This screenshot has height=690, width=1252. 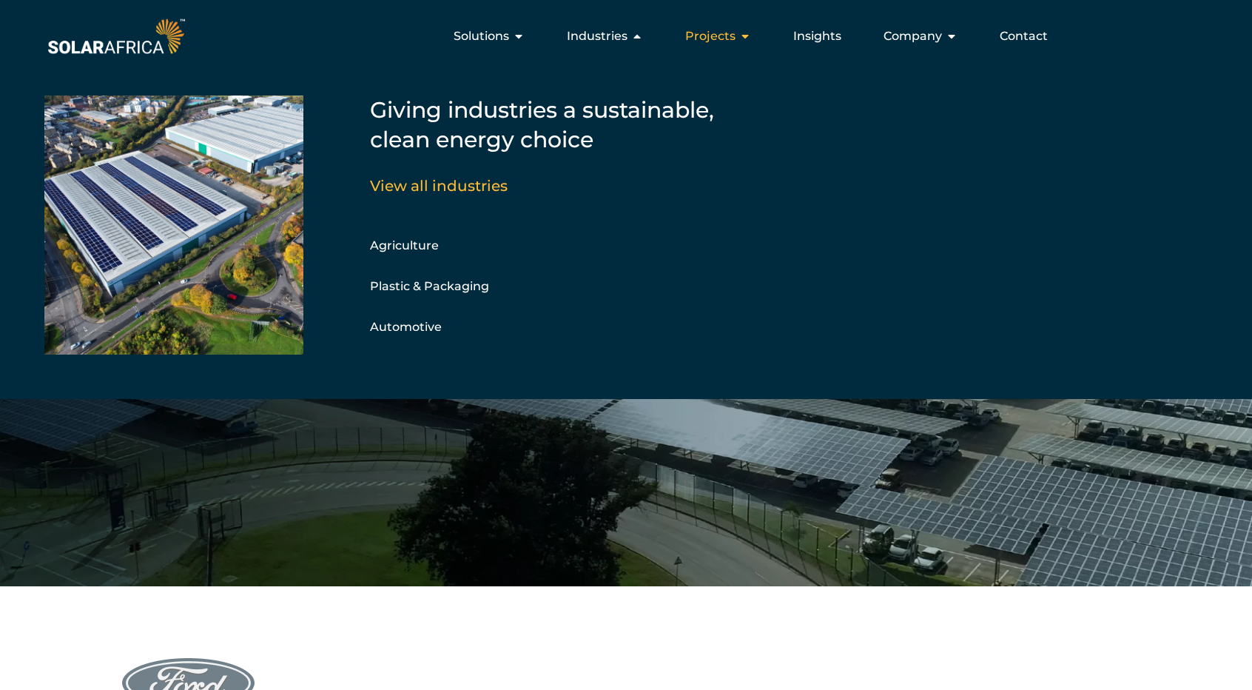 What do you see at coordinates (1024, 36) in the screenshot?
I see `a: Contact` at bounding box center [1024, 36].